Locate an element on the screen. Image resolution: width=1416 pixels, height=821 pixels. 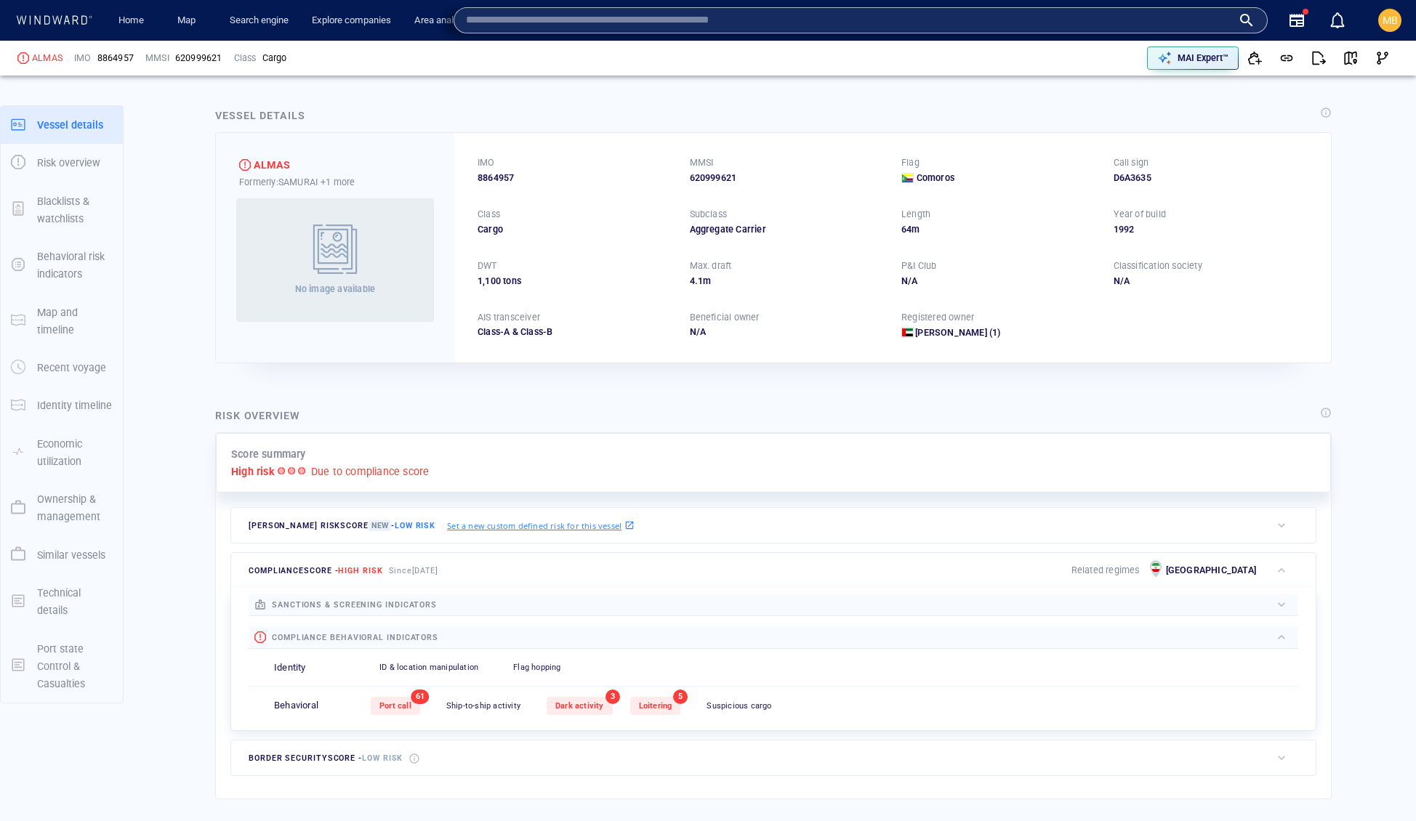
a: Identity timeline is located at coordinates (62, 405).